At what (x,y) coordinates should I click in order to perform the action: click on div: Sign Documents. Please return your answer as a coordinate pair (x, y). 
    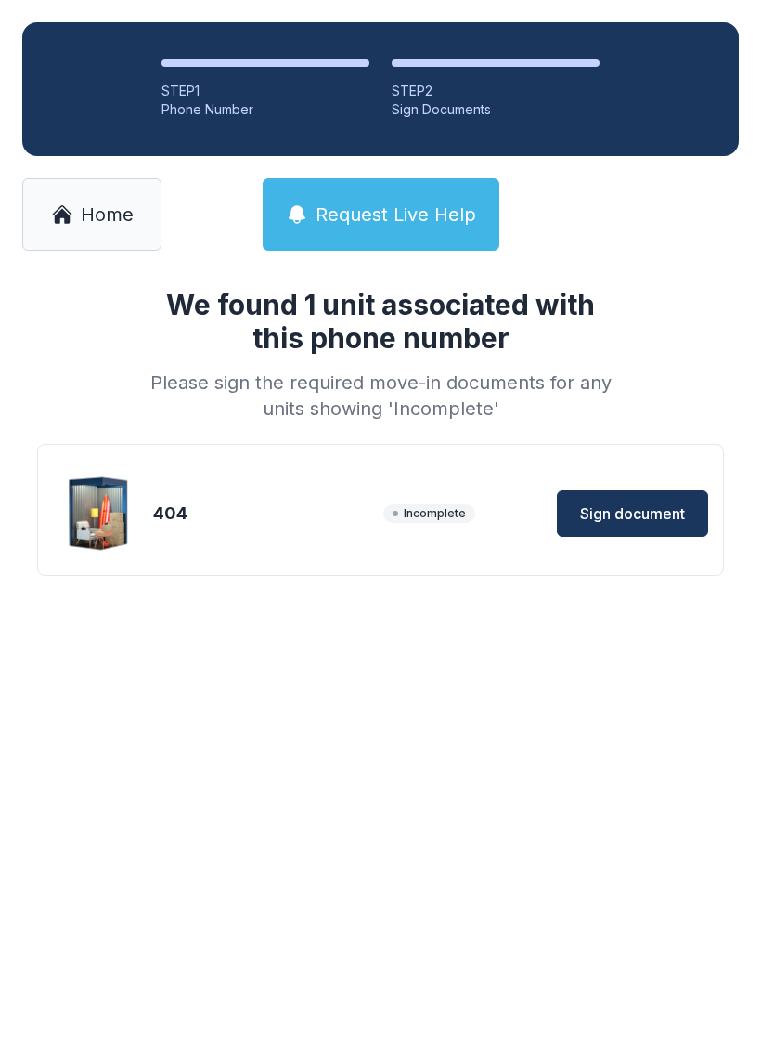
    Looking at the image, I should click on (496, 110).